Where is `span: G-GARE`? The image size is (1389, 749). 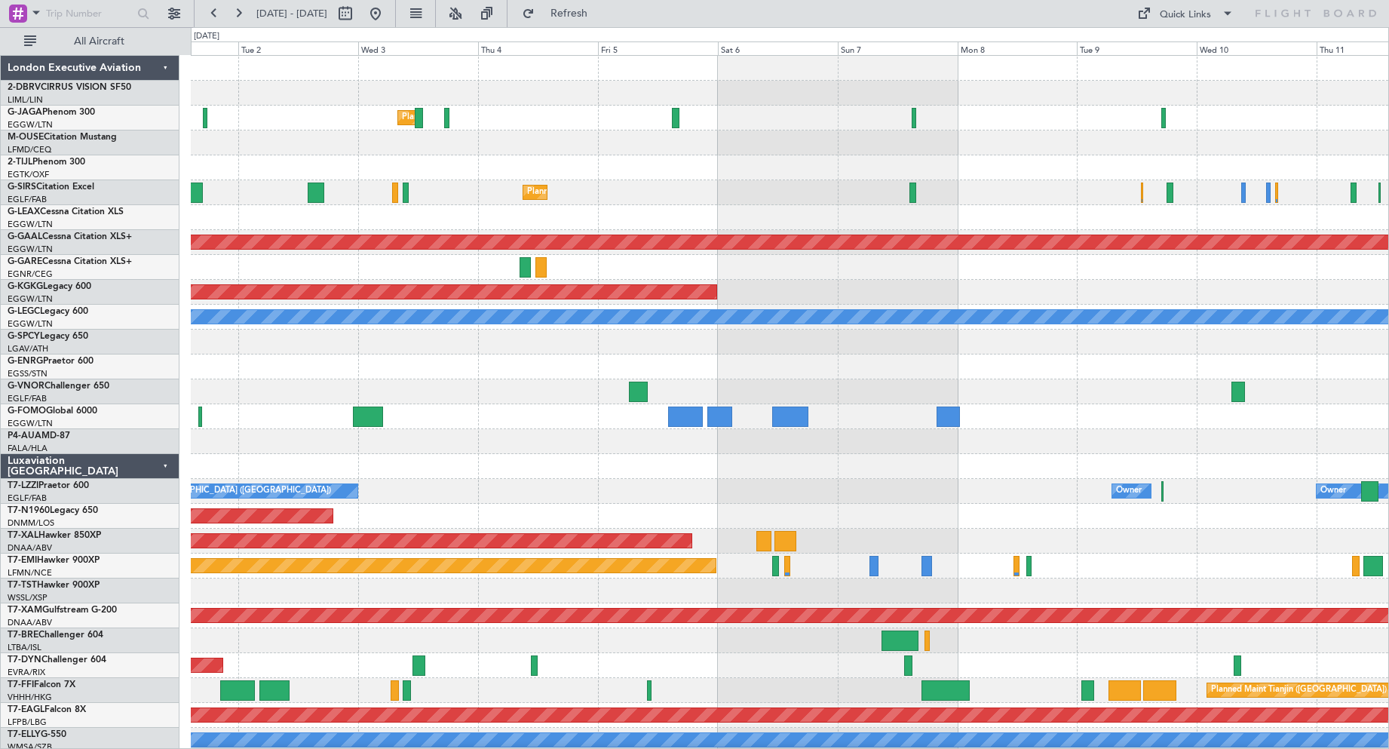
span: G-GARE is located at coordinates (25, 262).